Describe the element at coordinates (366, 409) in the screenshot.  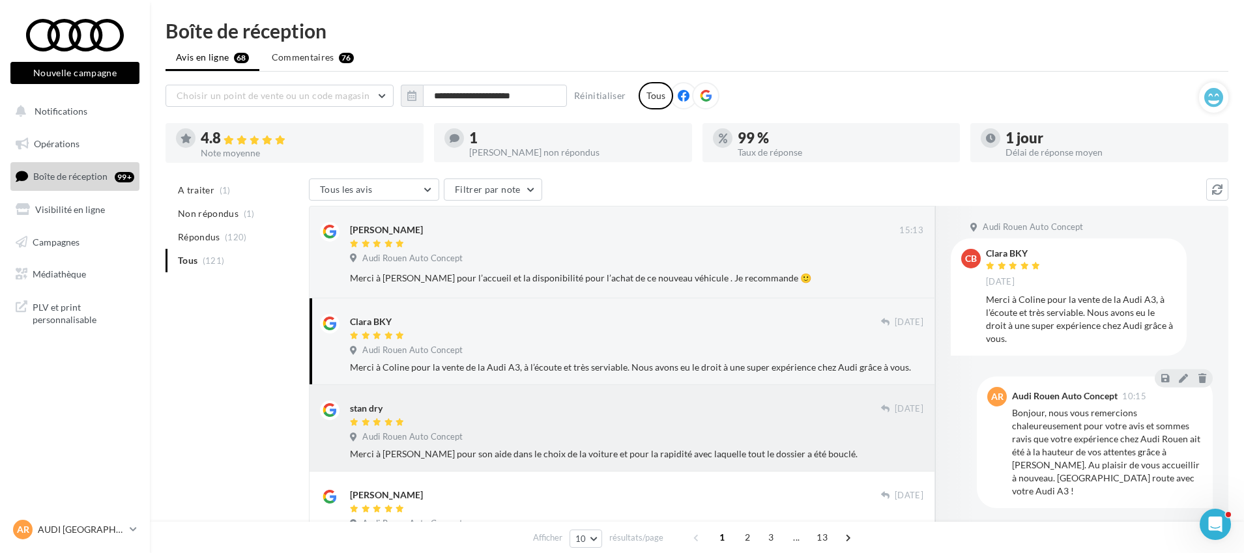
I see `div: stan dry` at that location.